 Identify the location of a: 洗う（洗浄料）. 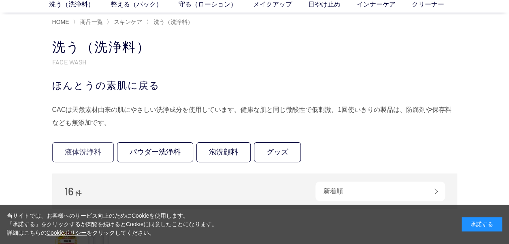
(173, 22).